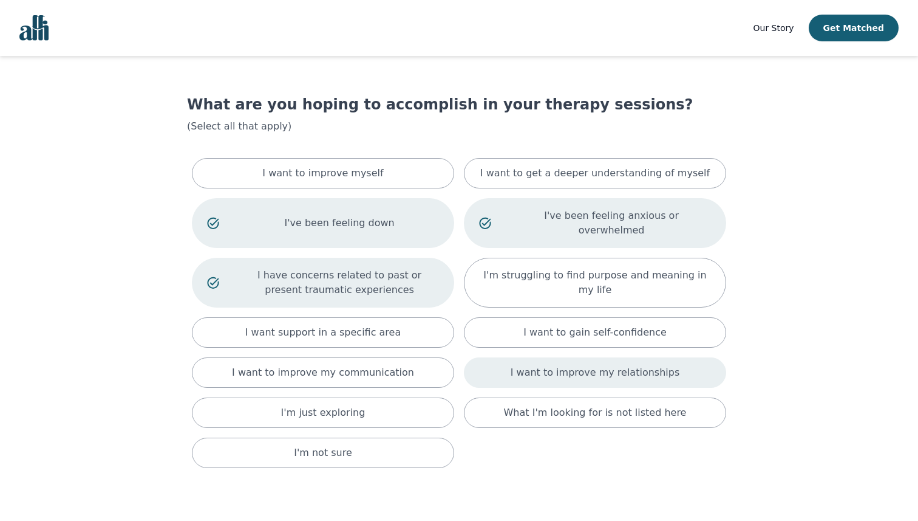 Image resolution: width=918 pixels, height=521 pixels. Describe the element at coordinates (323, 372) in the screenshot. I see `p: I want to improve my communication` at that location.